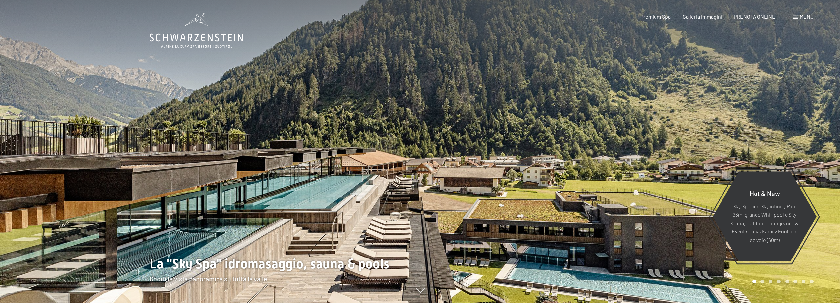  I want to click on a: PRENOTA ONLINE, so click(755, 17).